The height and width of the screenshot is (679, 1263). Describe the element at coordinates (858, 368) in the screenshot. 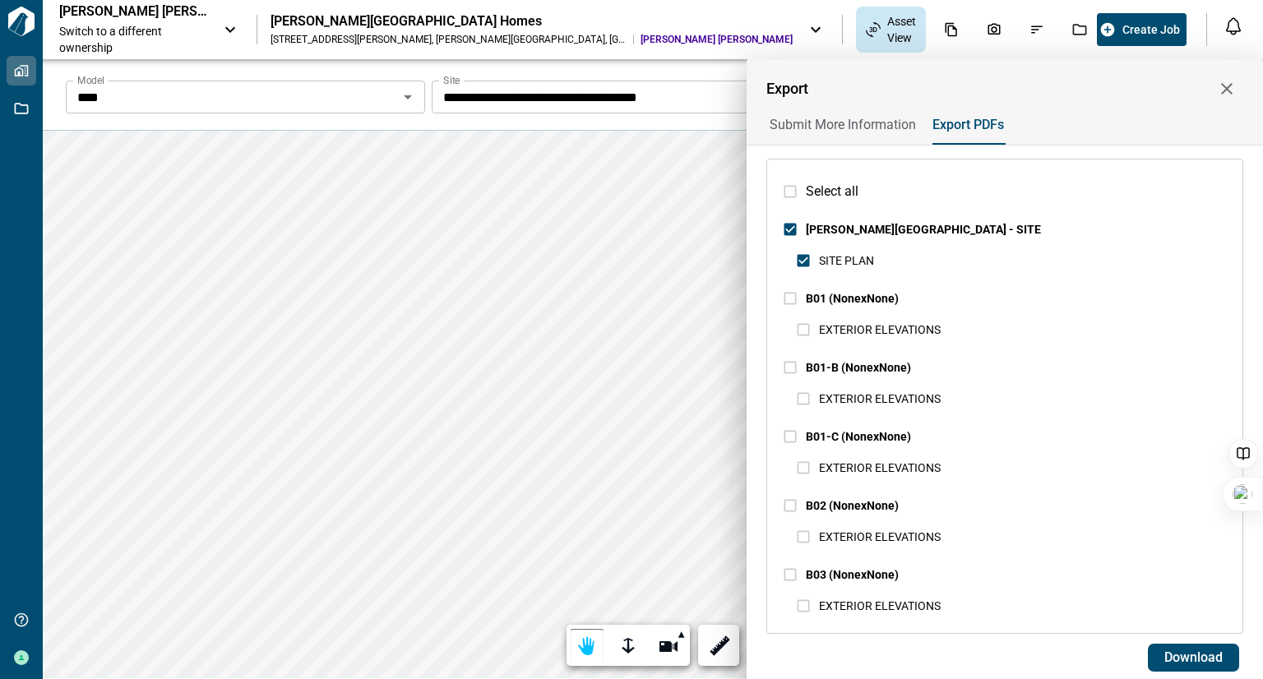

I see `span: B01-B (NonexNone)` at that location.